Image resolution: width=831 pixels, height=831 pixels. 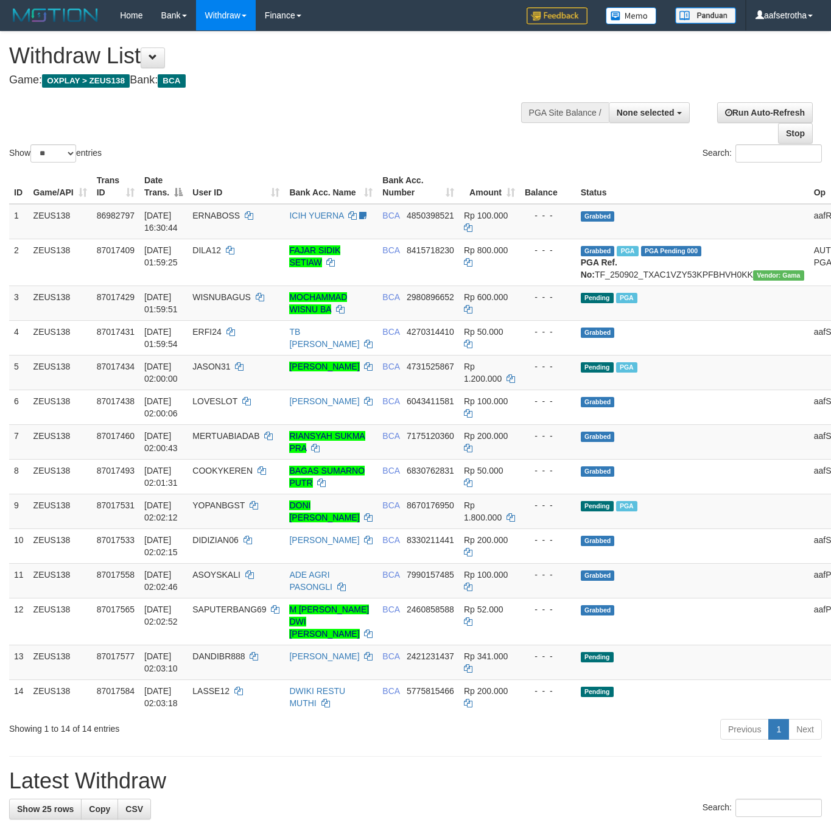 I want to click on span: Copy 7175120360 to clipboard, so click(x=430, y=436).